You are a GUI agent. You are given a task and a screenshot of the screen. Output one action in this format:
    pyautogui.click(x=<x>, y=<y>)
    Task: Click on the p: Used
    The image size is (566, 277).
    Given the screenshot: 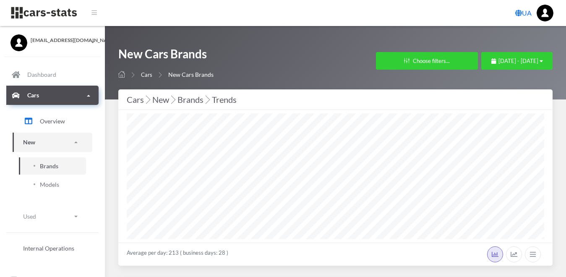 What is the action you would take?
    pyautogui.click(x=29, y=216)
    